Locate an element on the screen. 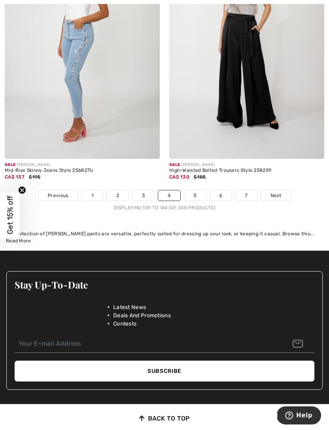 The width and height of the screenshot is (329, 430). span: $185 is located at coordinates (199, 177).